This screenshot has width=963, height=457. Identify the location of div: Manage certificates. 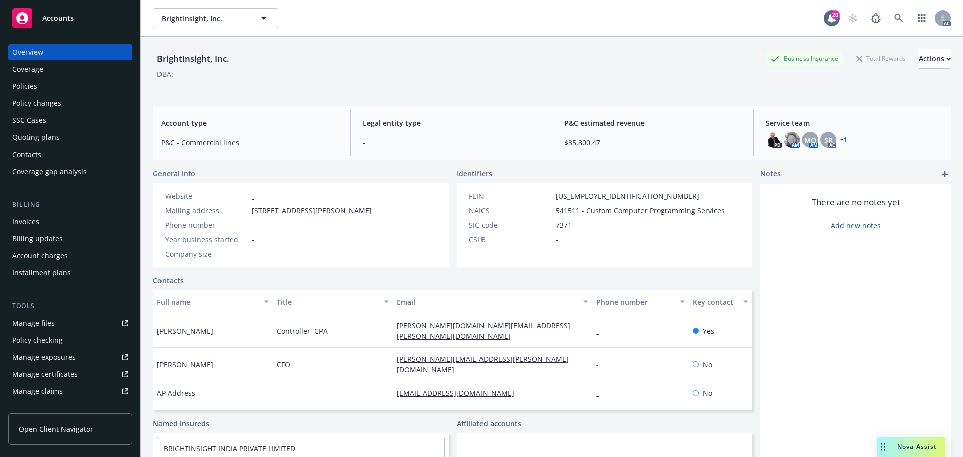
(45, 374).